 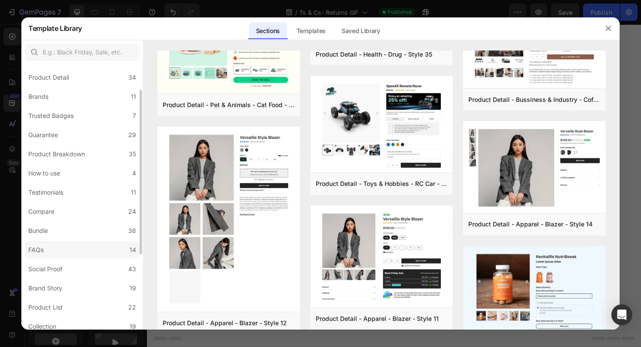 I want to click on div: 36, so click(x=132, y=231).